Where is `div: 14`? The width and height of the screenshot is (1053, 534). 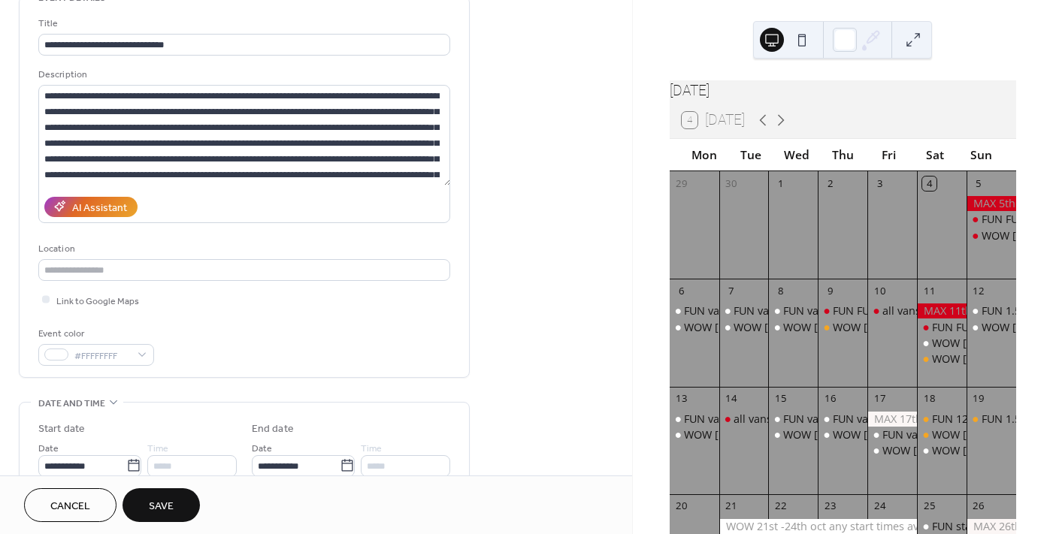 div: 14 is located at coordinates (731, 399).